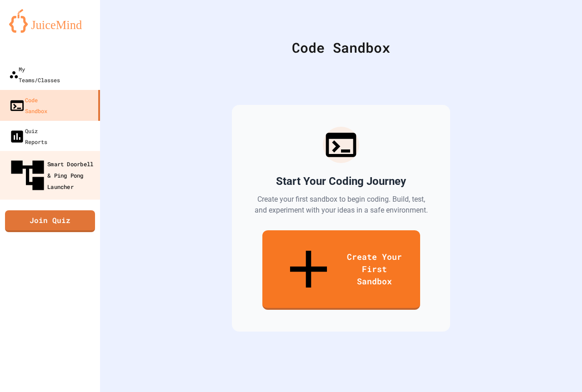  Describe the element at coordinates (35, 75) in the screenshot. I see `div: My Teams/Classes` at that location.